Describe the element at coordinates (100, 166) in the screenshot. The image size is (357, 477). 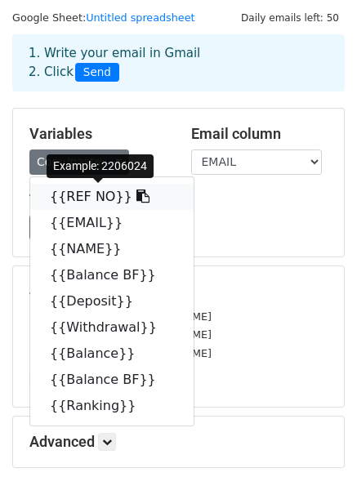
I see `div: Example: 2206024` at that location.